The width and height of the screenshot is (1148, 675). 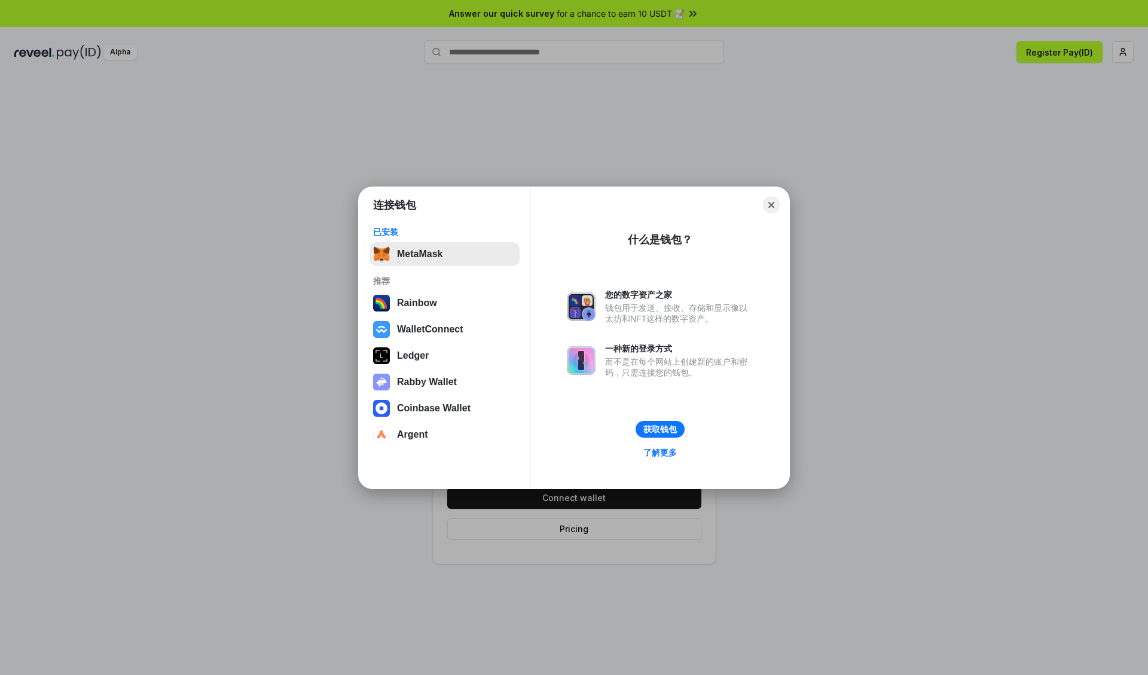 What do you see at coordinates (444, 356) in the screenshot?
I see `button: Ledger` at bounding box center [444, 356].